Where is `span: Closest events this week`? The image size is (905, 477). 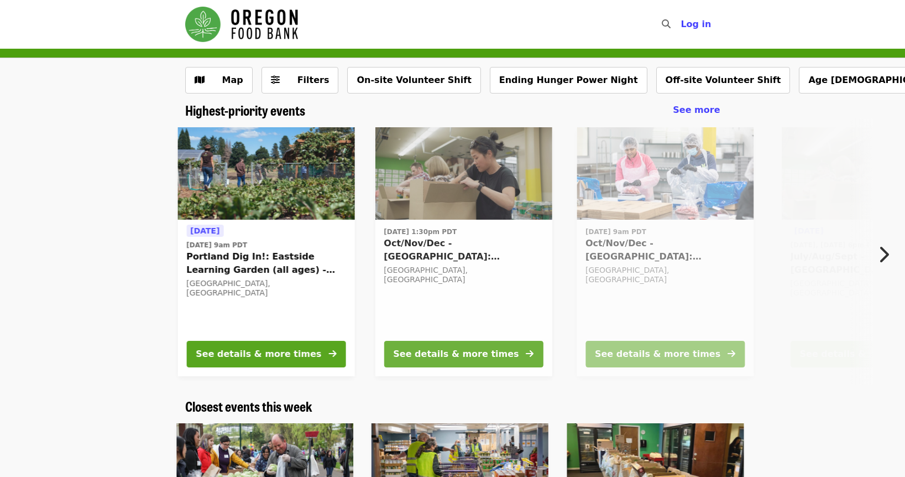
span: Closest events this week is located at coordinates (249, 405).